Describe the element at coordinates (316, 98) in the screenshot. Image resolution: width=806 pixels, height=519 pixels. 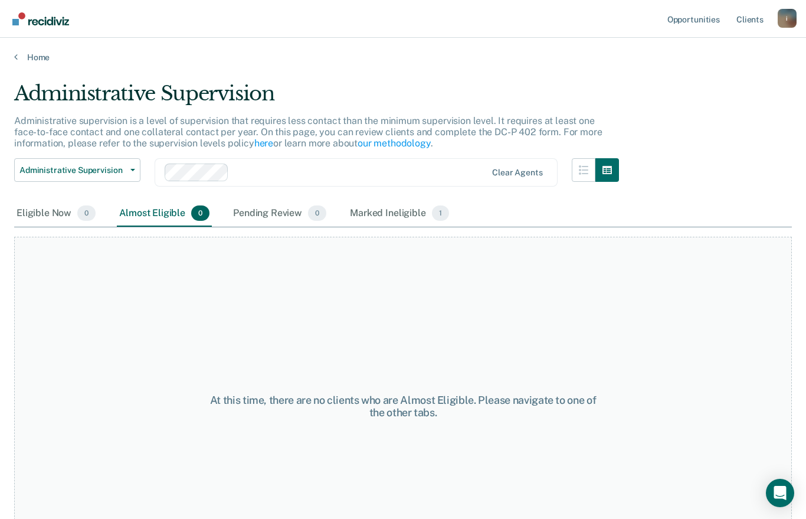
I see `div: Administrative Supervision` at that location.